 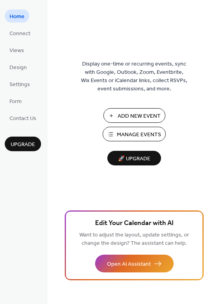 I want to click on span: Display one-time or recurring events, sync with Google, Outlook, Zoom, Eventbrite, Wix Events or ..., so click(x=134, y=77).